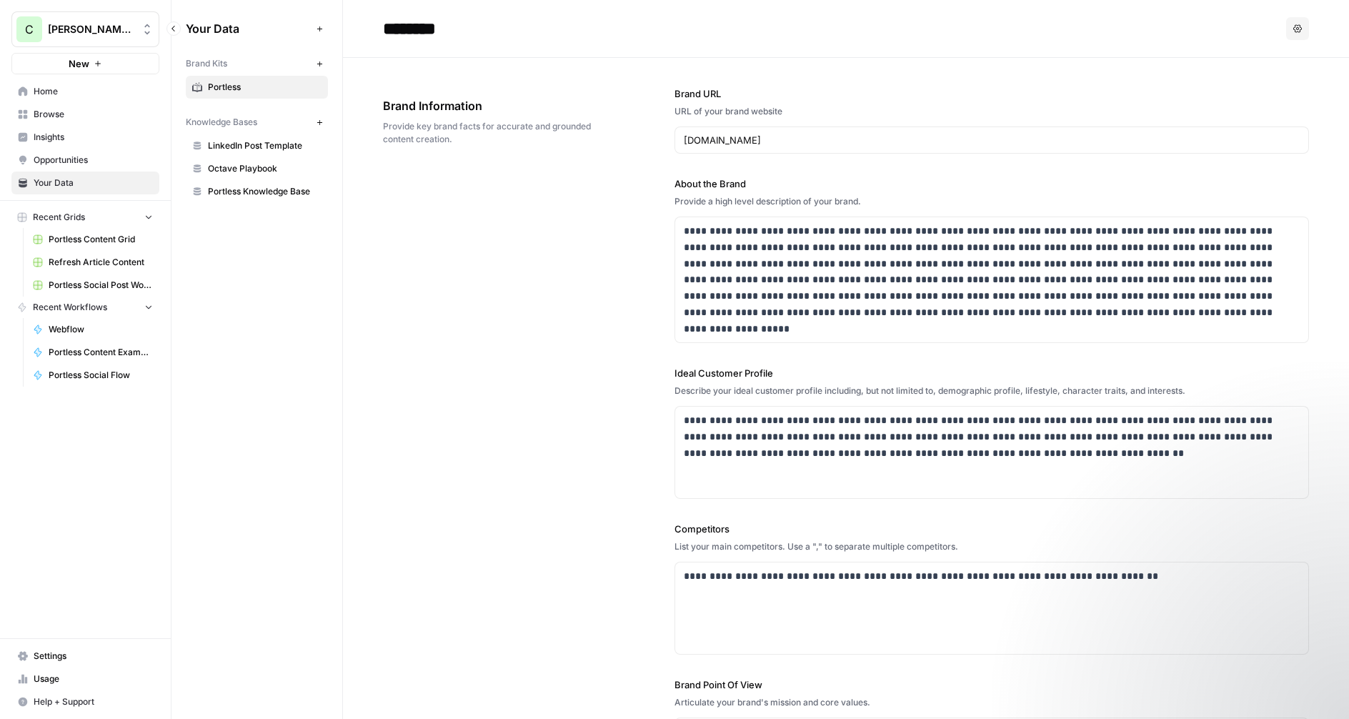 Image resolution: width=1349 pixels, height=719 pixels. I want to click on span: Recent Workflows, so click(70, 307).